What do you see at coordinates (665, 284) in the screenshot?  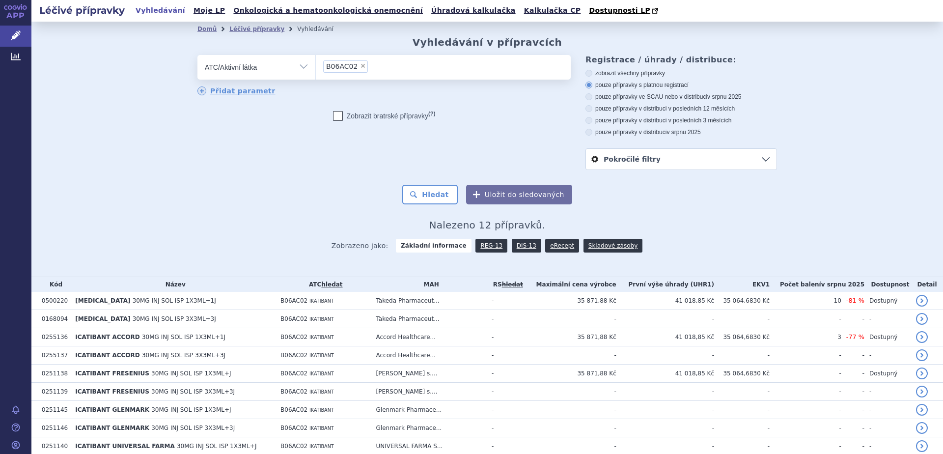 I see `th: První výše úhrady (UHR1)` at bounding box center [665, 284].